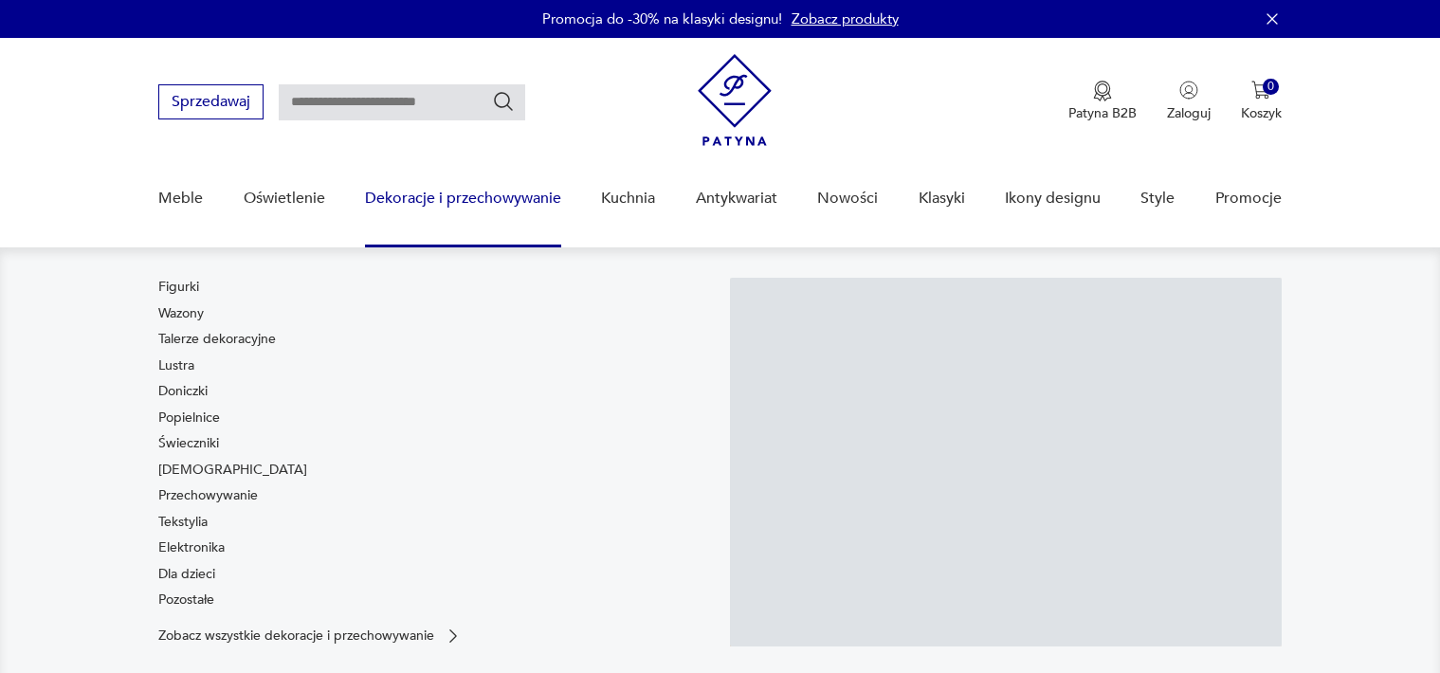 The height and width of the screenshot is (673, 1440). What do you see at coordinates (1189, 90) in the screenshot?
I see `img: Ikonka użytkownika` at bounding box center [1189, 90].